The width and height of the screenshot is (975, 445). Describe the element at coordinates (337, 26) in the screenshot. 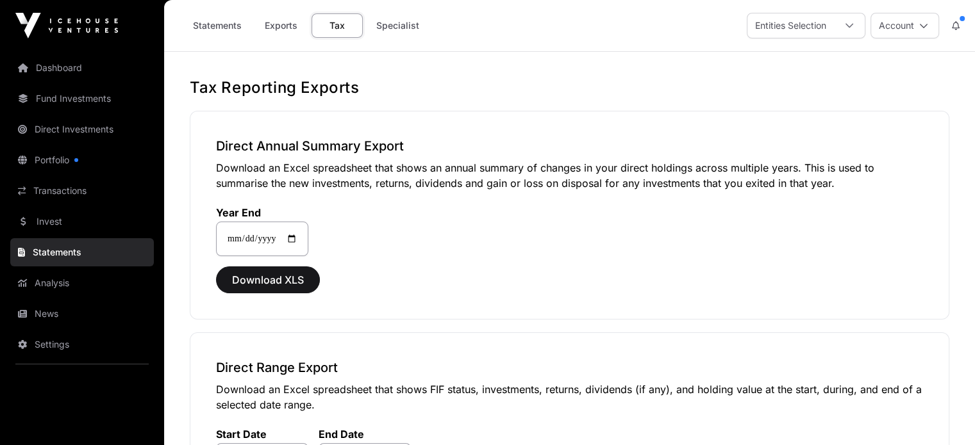

I see `a: Tax` at that location.